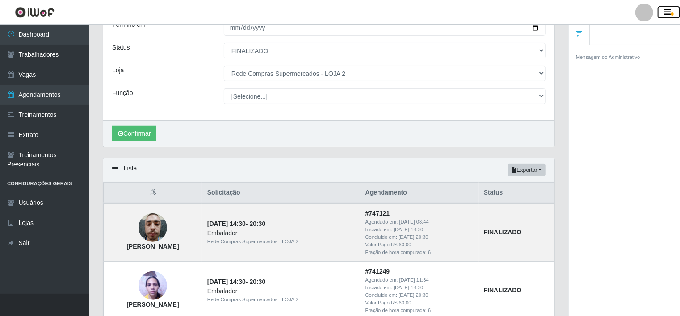  I want to click on th: Status, so click(516, 193).